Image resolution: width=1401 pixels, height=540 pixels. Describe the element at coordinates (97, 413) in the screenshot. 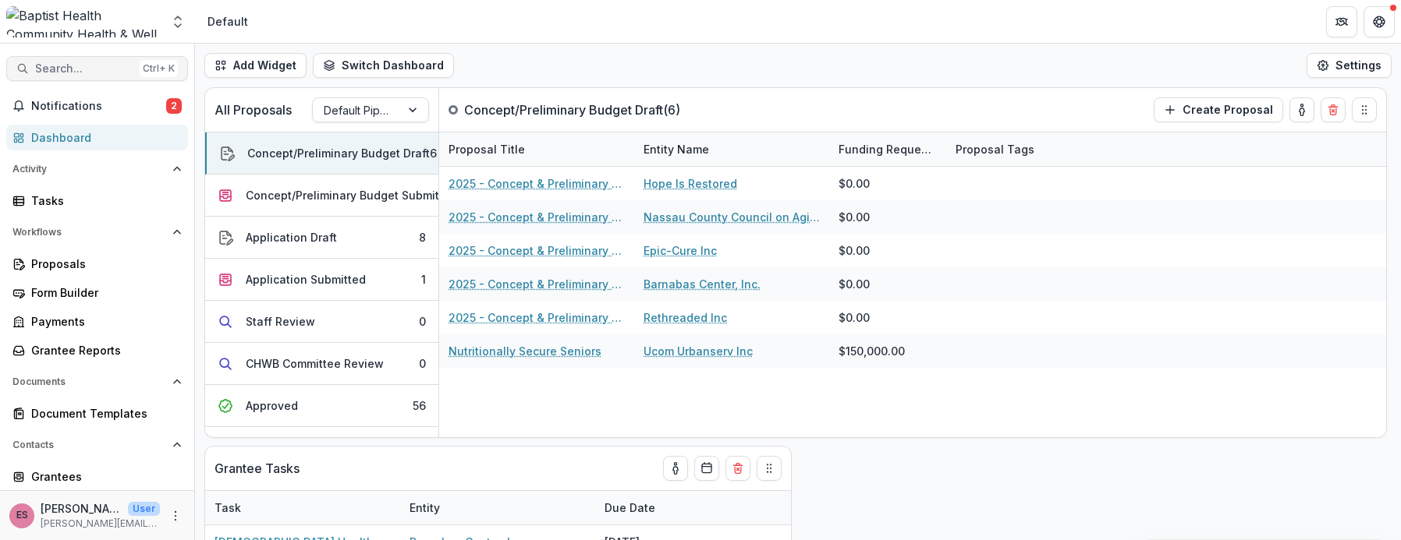

I see `a: Document Templates` at that location.